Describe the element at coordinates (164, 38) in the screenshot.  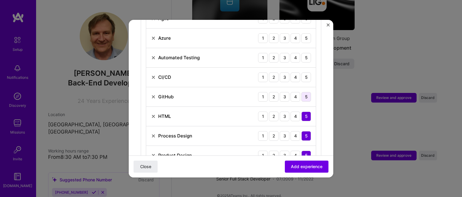
I see `div: Azure` at that location.